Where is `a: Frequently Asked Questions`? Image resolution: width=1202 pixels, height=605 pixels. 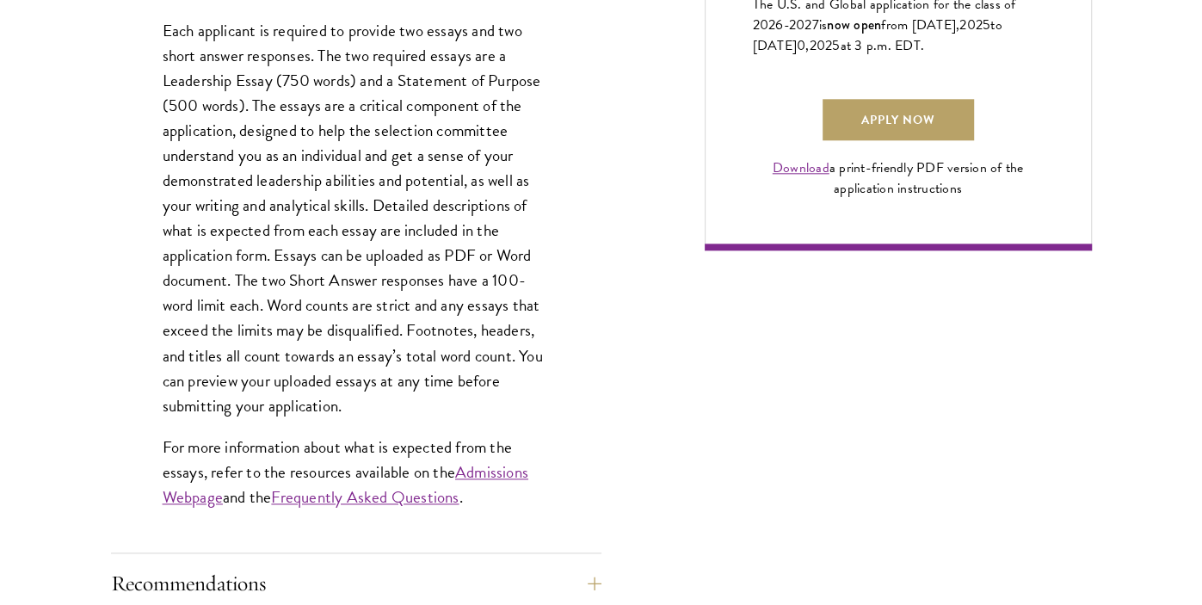 a: Frequently Asked Questions is located at coordinates (365, 496).